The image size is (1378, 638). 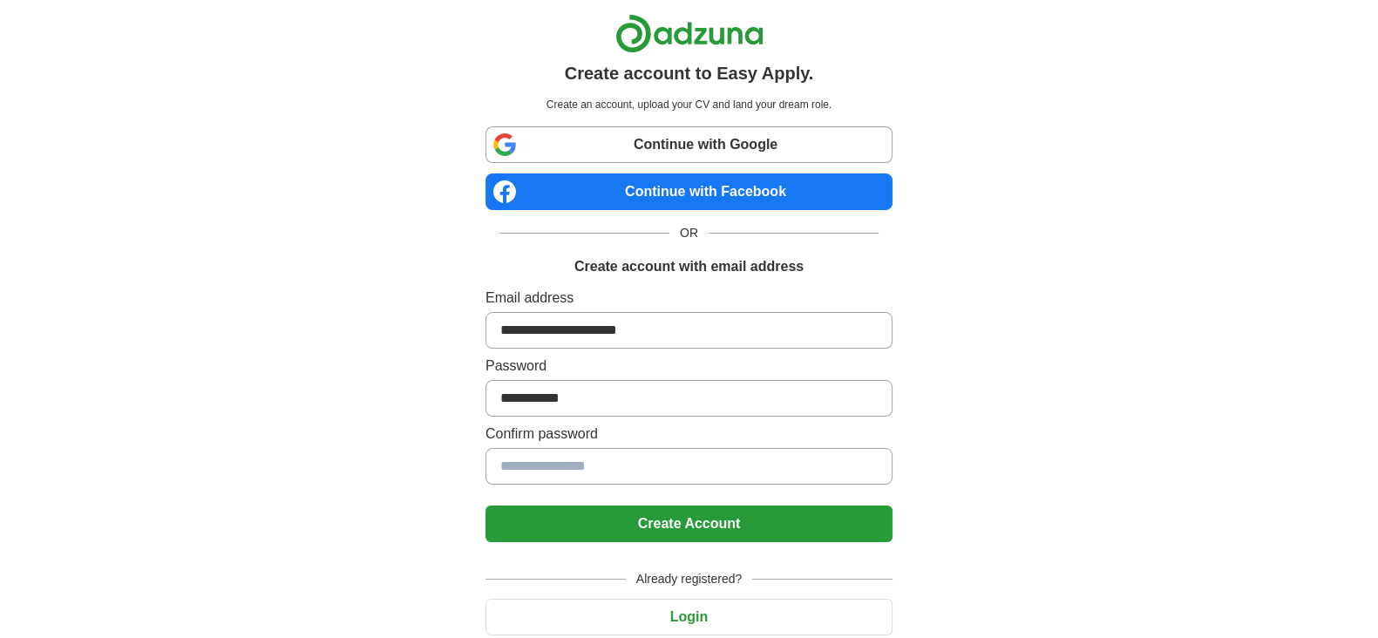 What do you see at coordinates (690, 73) in the screenshot?
I see `h1: Create account to Easy Apply.` at bounding box center [690, 73].